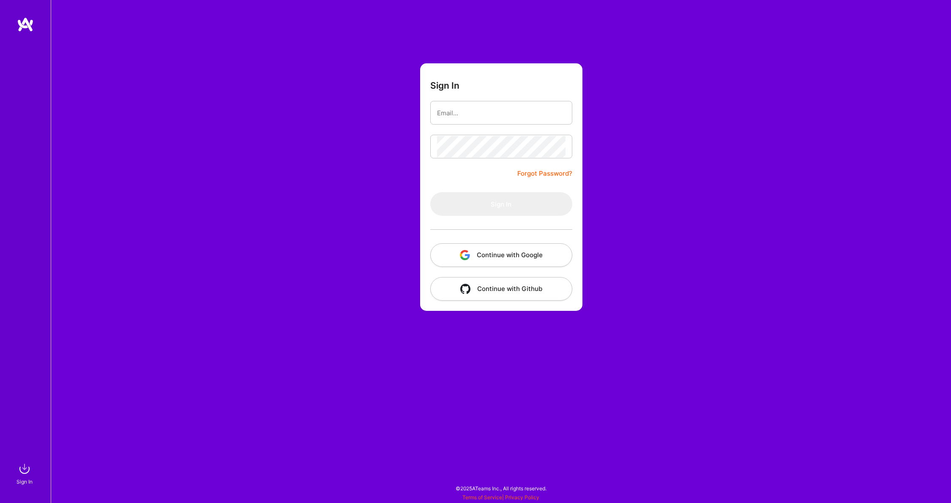 Image resolution: width=951 pixels, height=503 pixels. I want to click on h3: Sign In, so click(445, 85).